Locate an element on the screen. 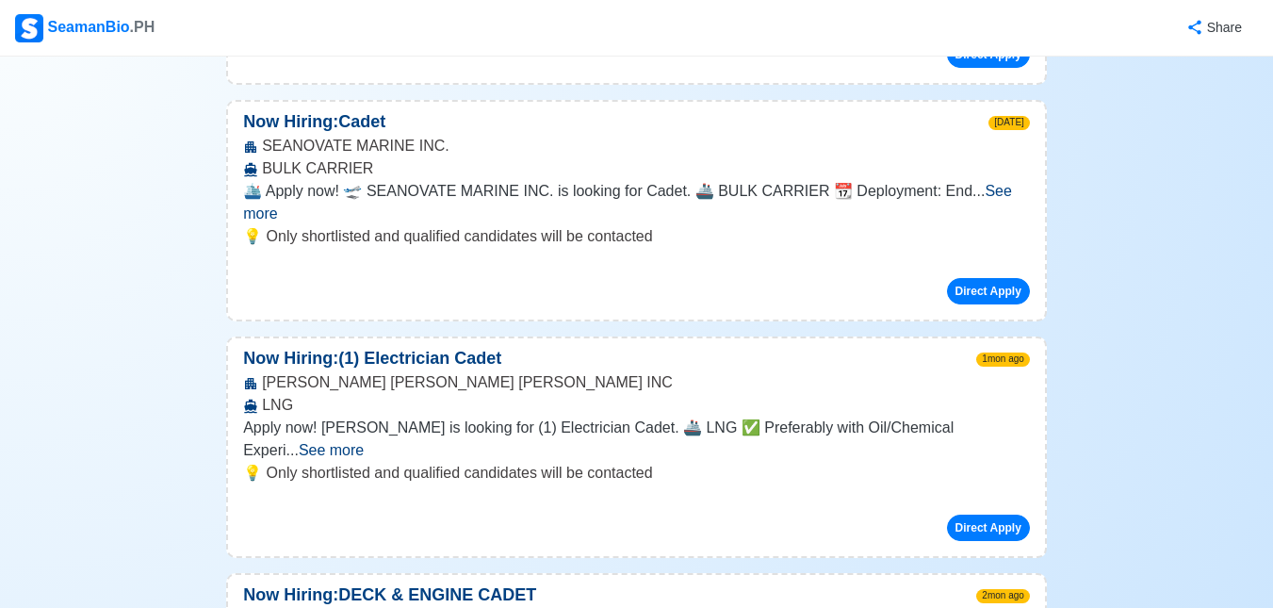 The height and width of the screenshot is (608, 1273). img: Logo is located at coordinates (29, 28).